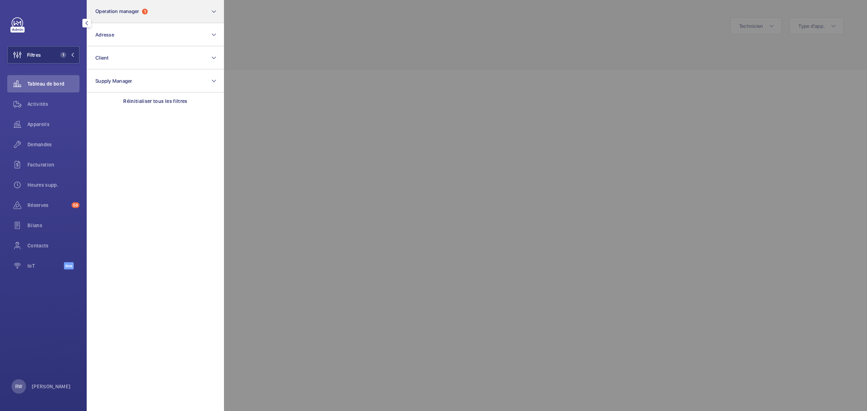 The width and height of the screenshot is (867, 411). What do you see at coordinates (34, 55) in the screenshot?
I see `span: Filtres` at bounding box center [34, 55].